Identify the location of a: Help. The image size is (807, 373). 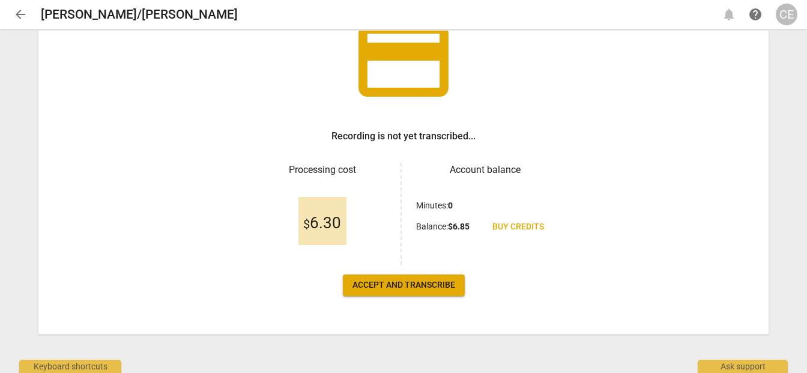
(755, 14).